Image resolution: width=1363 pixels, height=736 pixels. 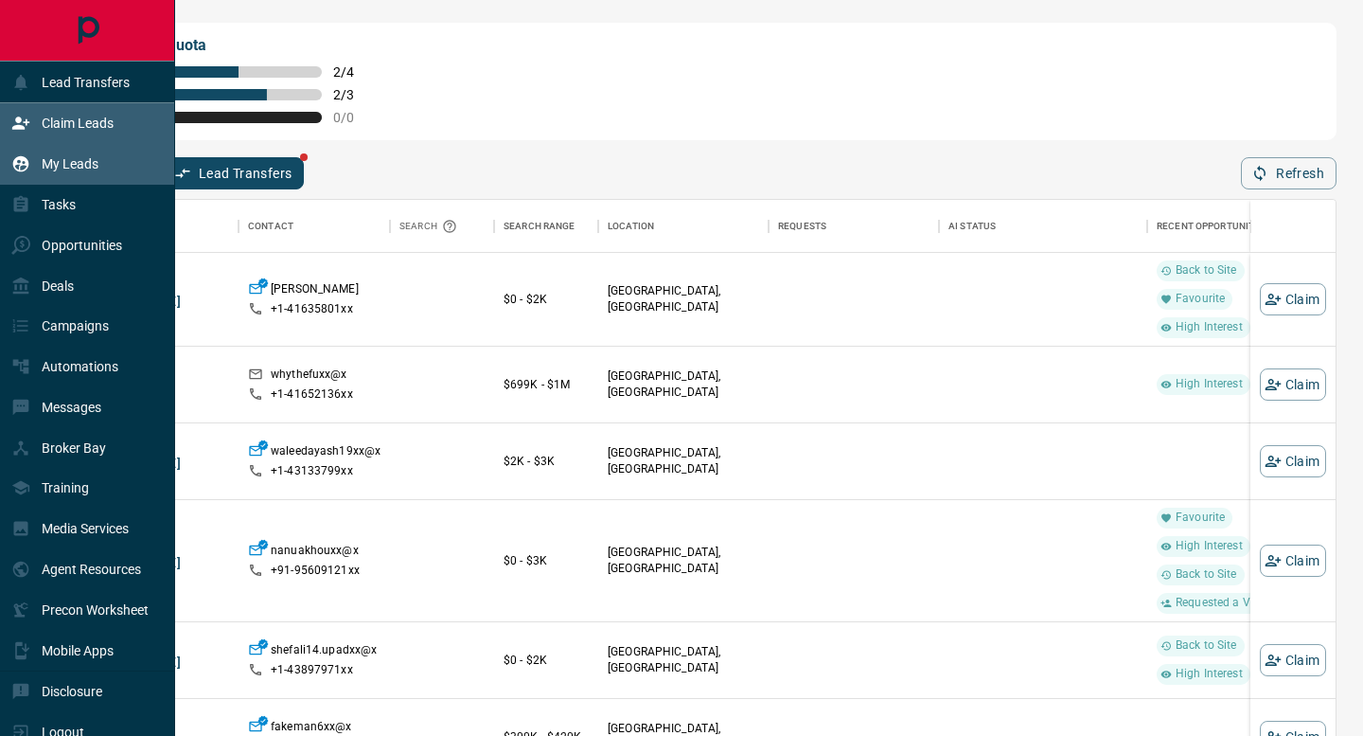 What do you see at coordinates (431, 226) in the screenshot?
I see `div: Search` at bounding box center [431, 226].